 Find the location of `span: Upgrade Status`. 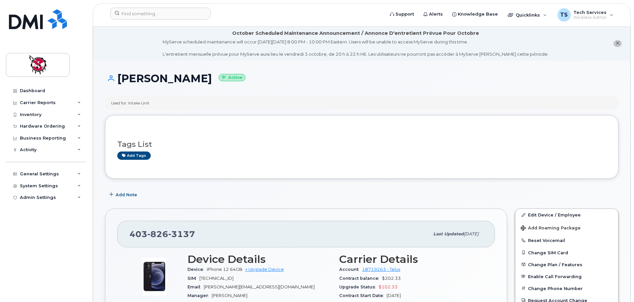

span: Upgrade Status is located at coordinates (359, 287).